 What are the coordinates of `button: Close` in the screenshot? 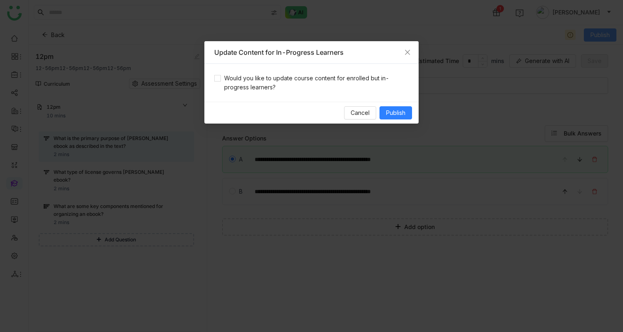 It's located at (407, 52).